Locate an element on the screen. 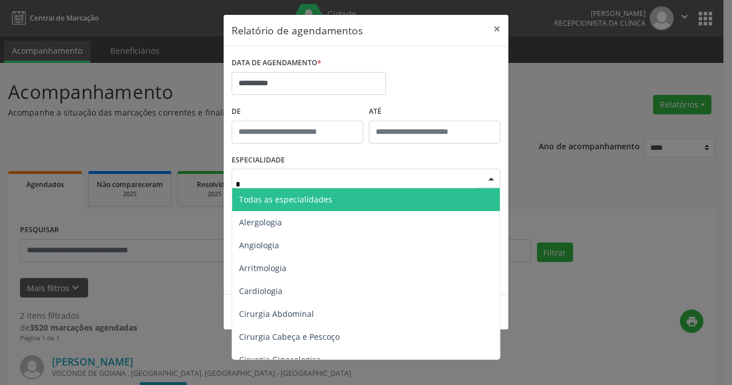 Image resolution: width=732 pixels, height=385 pixels. h5: Relatório de agendamentos is located at coordinates (297, 30).